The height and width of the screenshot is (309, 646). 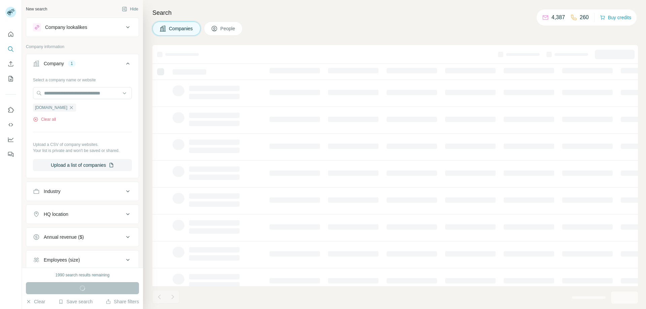 I want to click on div: Employees (size), so click(x=62, y=260).